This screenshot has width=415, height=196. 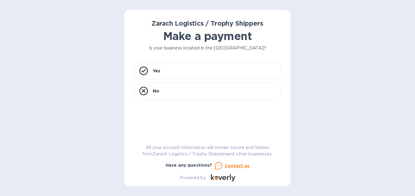 I want to click on p: Yes, so click(x=157, y=71).